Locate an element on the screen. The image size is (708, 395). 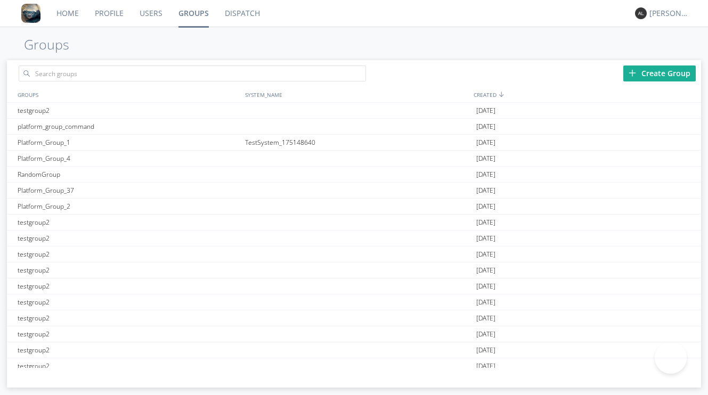
div: GROUPS is located at coordinates (127, 94).